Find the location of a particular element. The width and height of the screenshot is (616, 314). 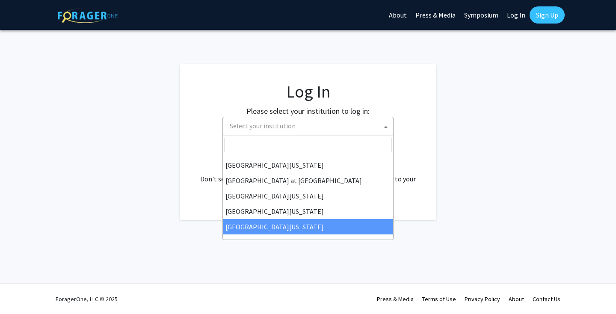

a: About is located at coordinates (517, 299).